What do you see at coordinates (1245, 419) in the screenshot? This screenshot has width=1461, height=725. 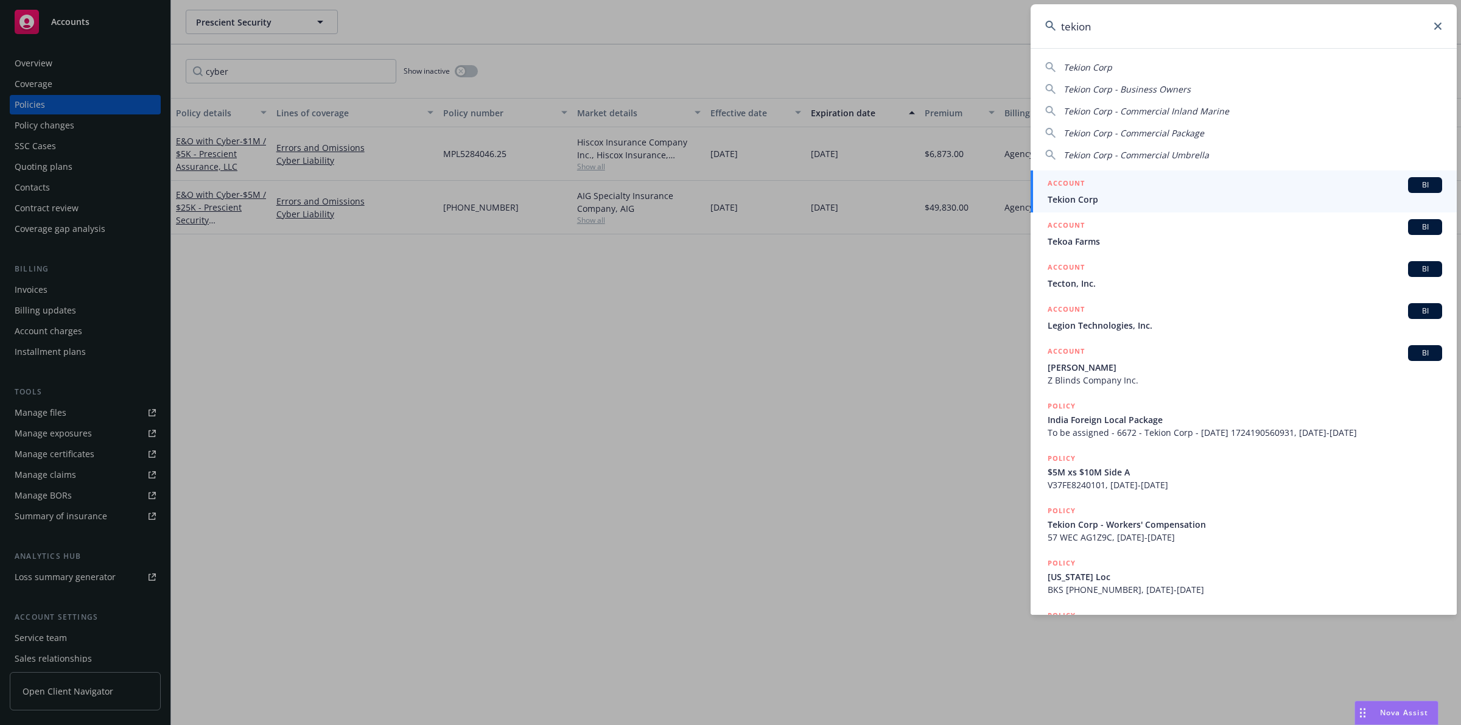 I see `span: India Foreign Local Package` at bounding box center [1245, 419].